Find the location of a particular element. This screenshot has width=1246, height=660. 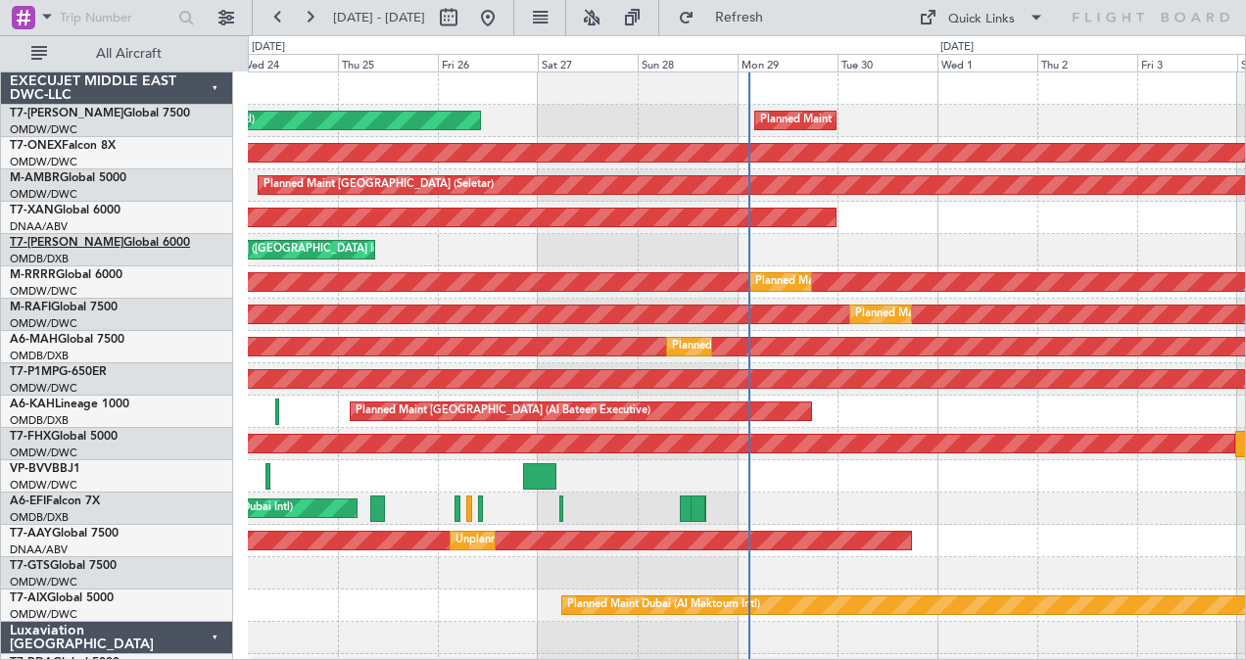

span: T7-P1MP is located at coordinates (34, 372).